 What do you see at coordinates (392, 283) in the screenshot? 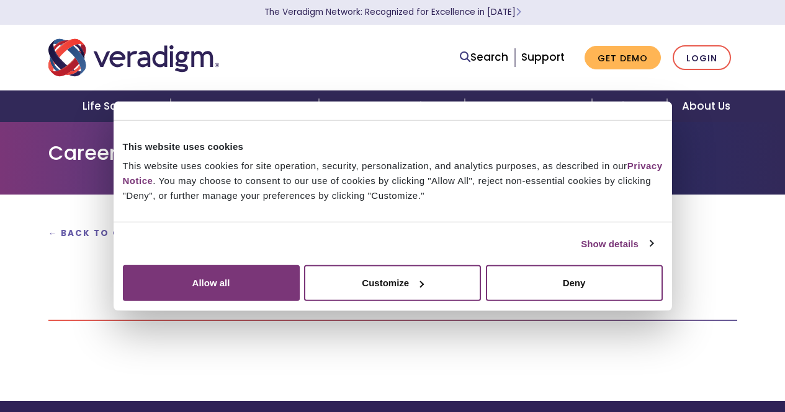
I see `button: Customize` at bounding box center [392, 283].